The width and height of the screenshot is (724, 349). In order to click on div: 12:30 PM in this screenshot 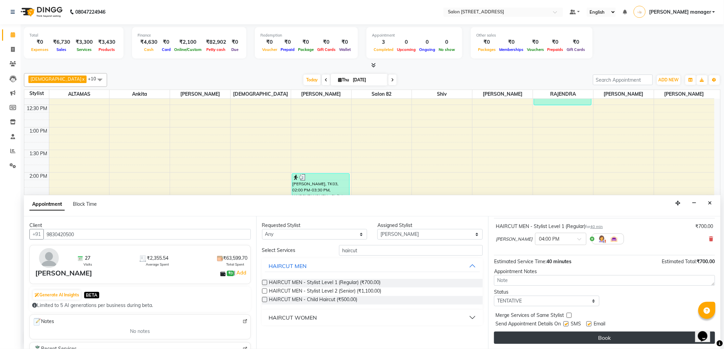, I will do `click(37, 108)`.